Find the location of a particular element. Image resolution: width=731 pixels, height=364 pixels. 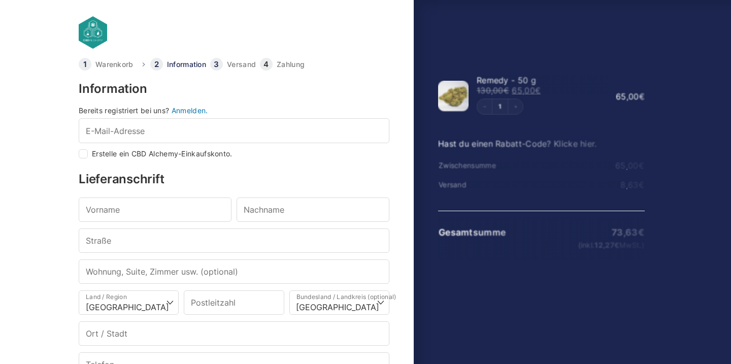

h3: Information is located at coordinates (234, 89).